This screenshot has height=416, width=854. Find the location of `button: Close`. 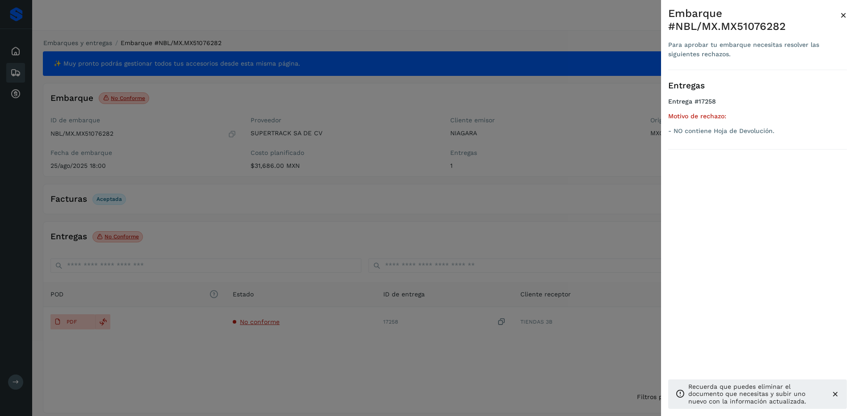

button: Close is located at coordinates (843, 15).